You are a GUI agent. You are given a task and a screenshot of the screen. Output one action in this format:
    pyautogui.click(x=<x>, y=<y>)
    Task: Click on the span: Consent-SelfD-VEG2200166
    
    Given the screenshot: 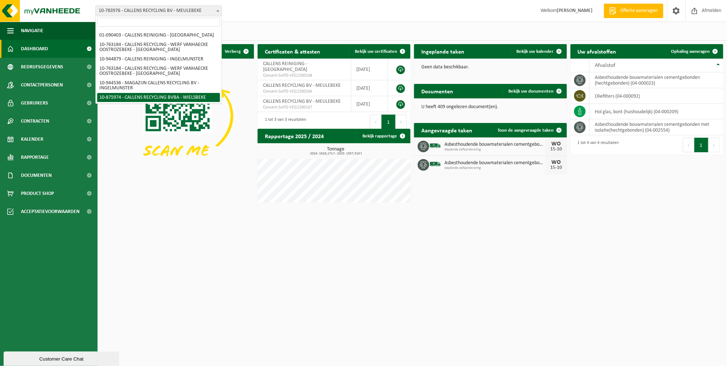 What is the action you would take?
    pyautogui.click(x=304, y=91)
    